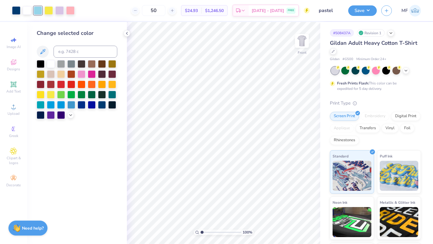  What do you see at coordinates (329, 11) in the screenshot?
I see `input: Untitled Design` at bounding box center [329, 11].